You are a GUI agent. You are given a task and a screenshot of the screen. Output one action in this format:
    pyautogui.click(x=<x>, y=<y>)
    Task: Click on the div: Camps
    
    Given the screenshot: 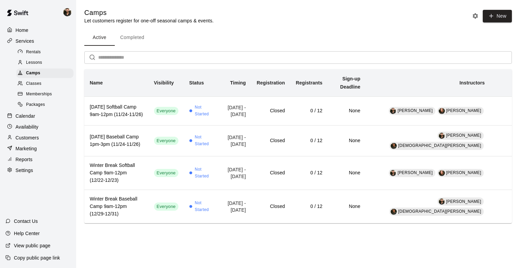 What is the action you would take?
    pyautogui.click(x=45, y=73)
    